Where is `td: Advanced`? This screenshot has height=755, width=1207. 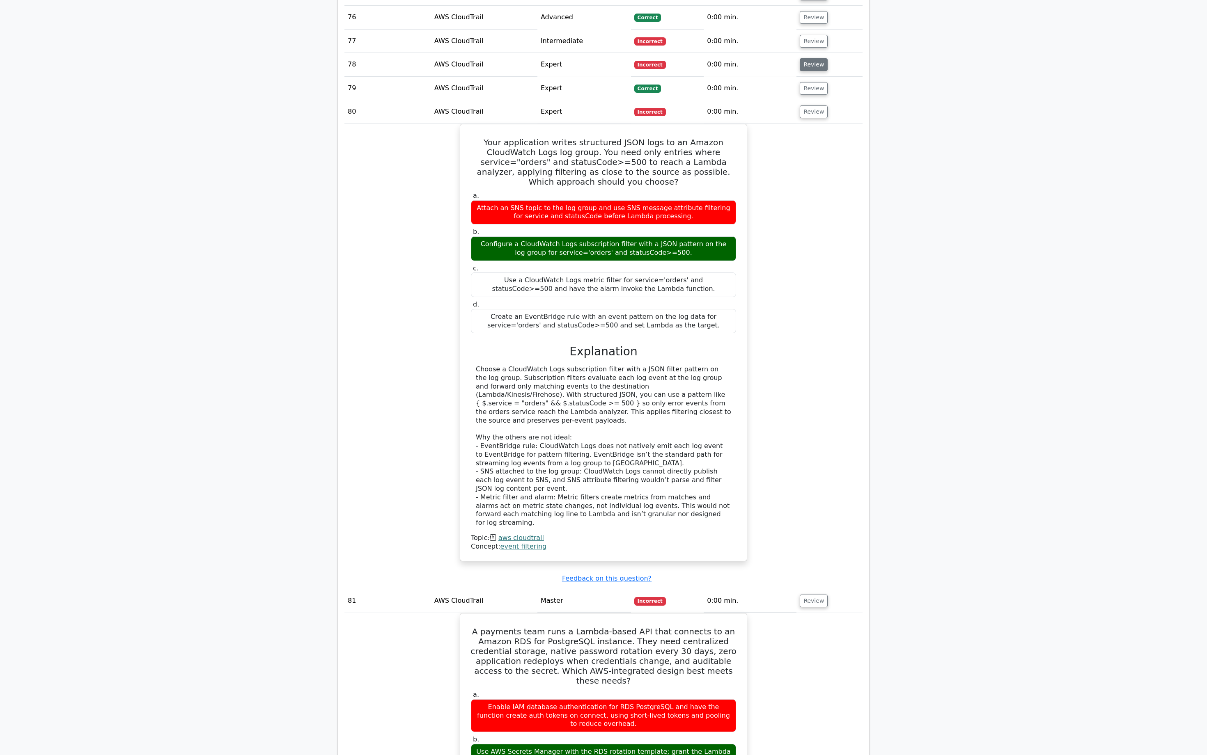 td: Advanced is located at coordinates (584, 17).